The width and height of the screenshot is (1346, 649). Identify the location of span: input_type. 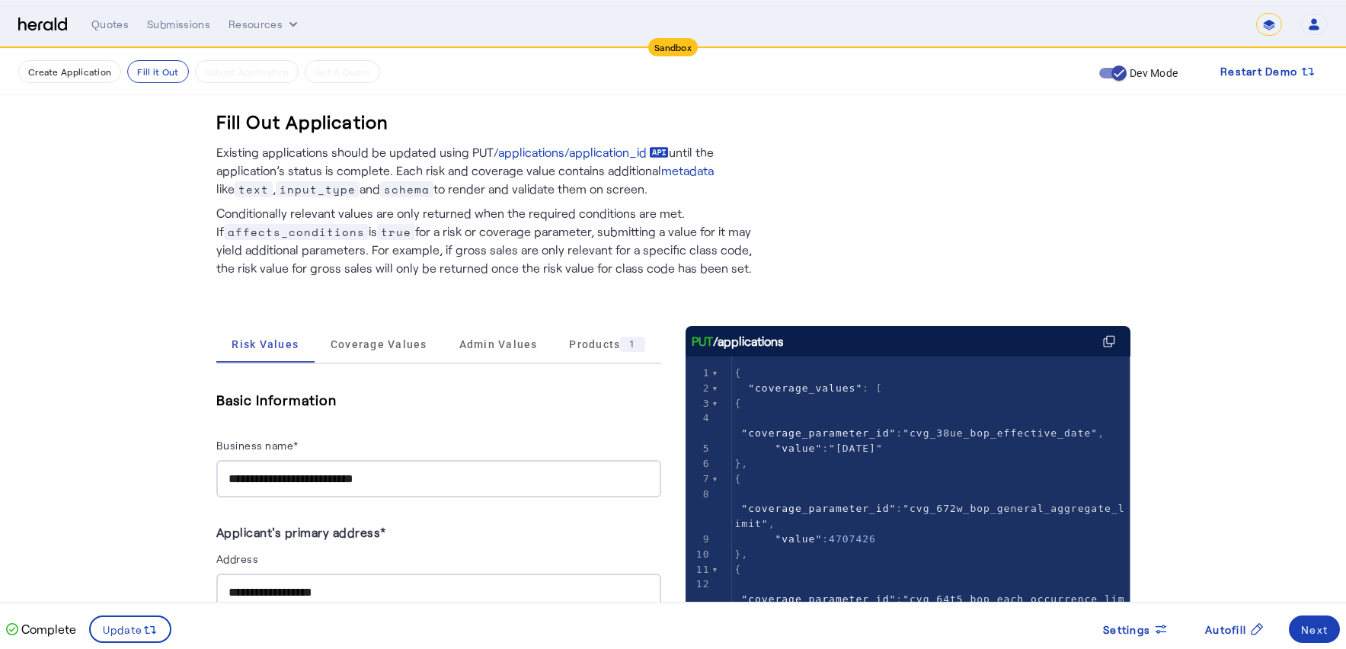
(318, 189).